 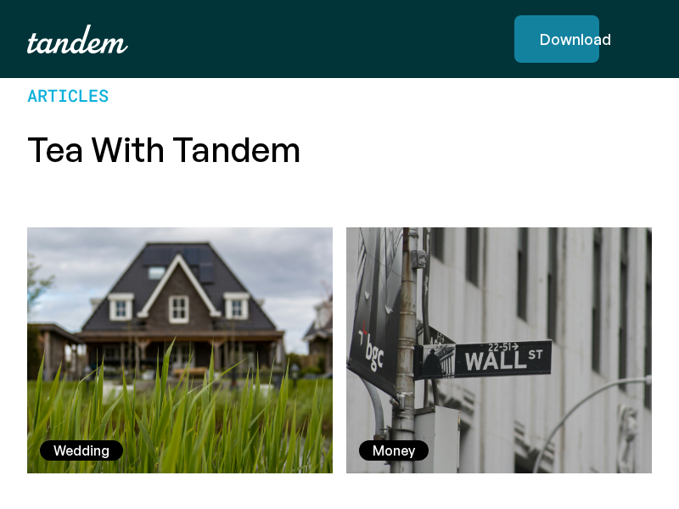 What do you see at coordinates (557, 39) in the screenshot?
I see `a: Download` at bounding box center [557, 39].